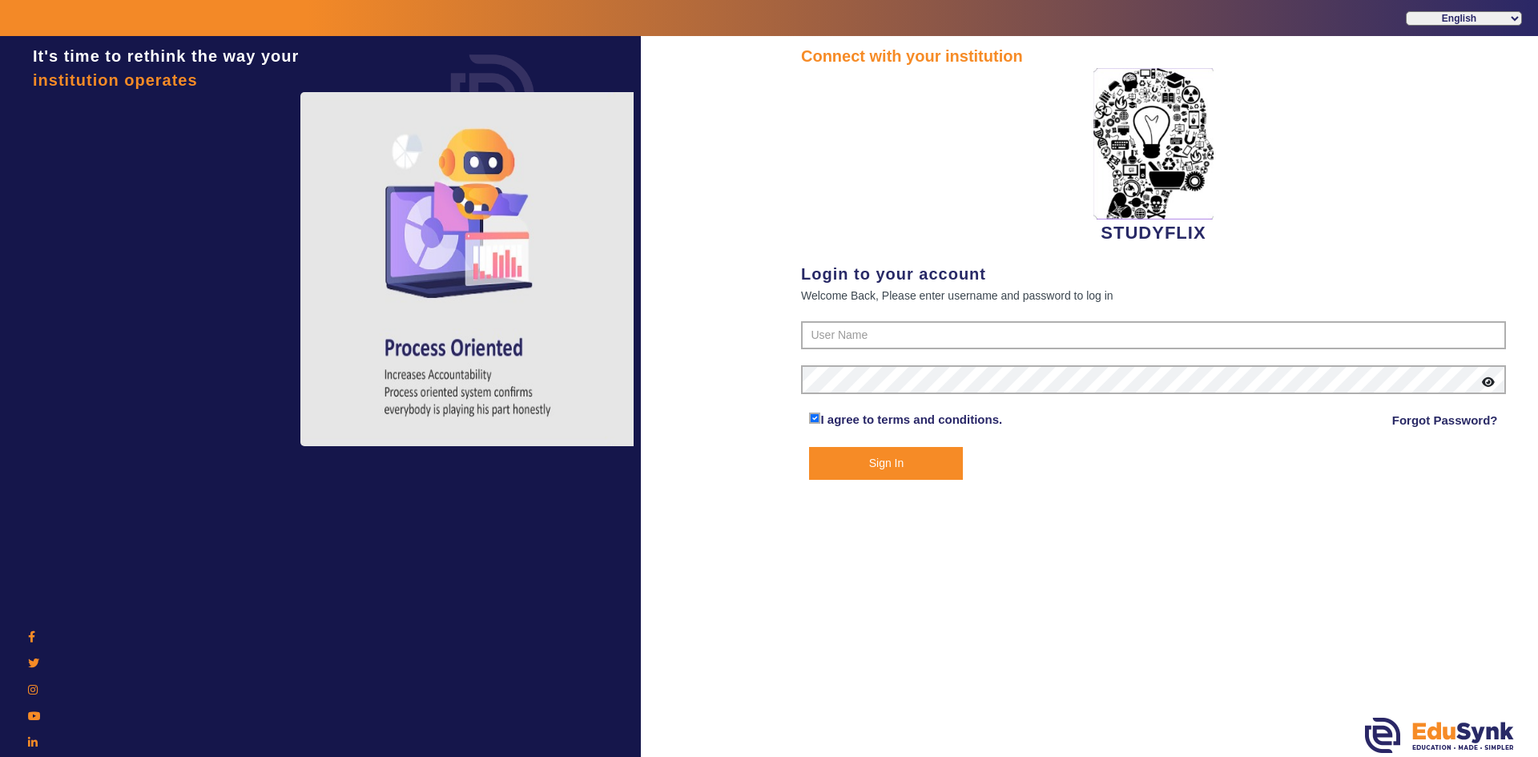 Image resolution: width=1538 pixels, height=757 pixels. Describe the element at coordinates (1440, 736) in the screenshot. I see `img: edusynk.png` at that location.